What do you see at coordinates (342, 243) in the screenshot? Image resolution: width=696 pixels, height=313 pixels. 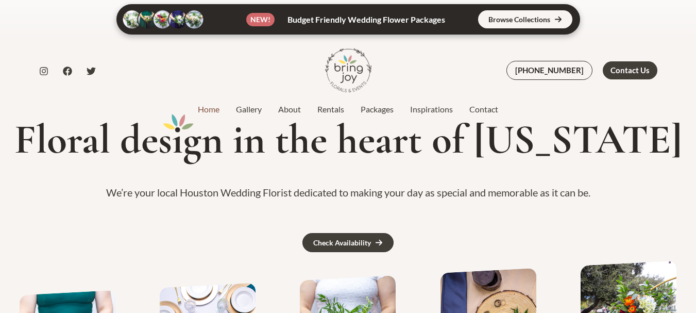 I see `div: Check Availability` at bounding box center [342, 243].